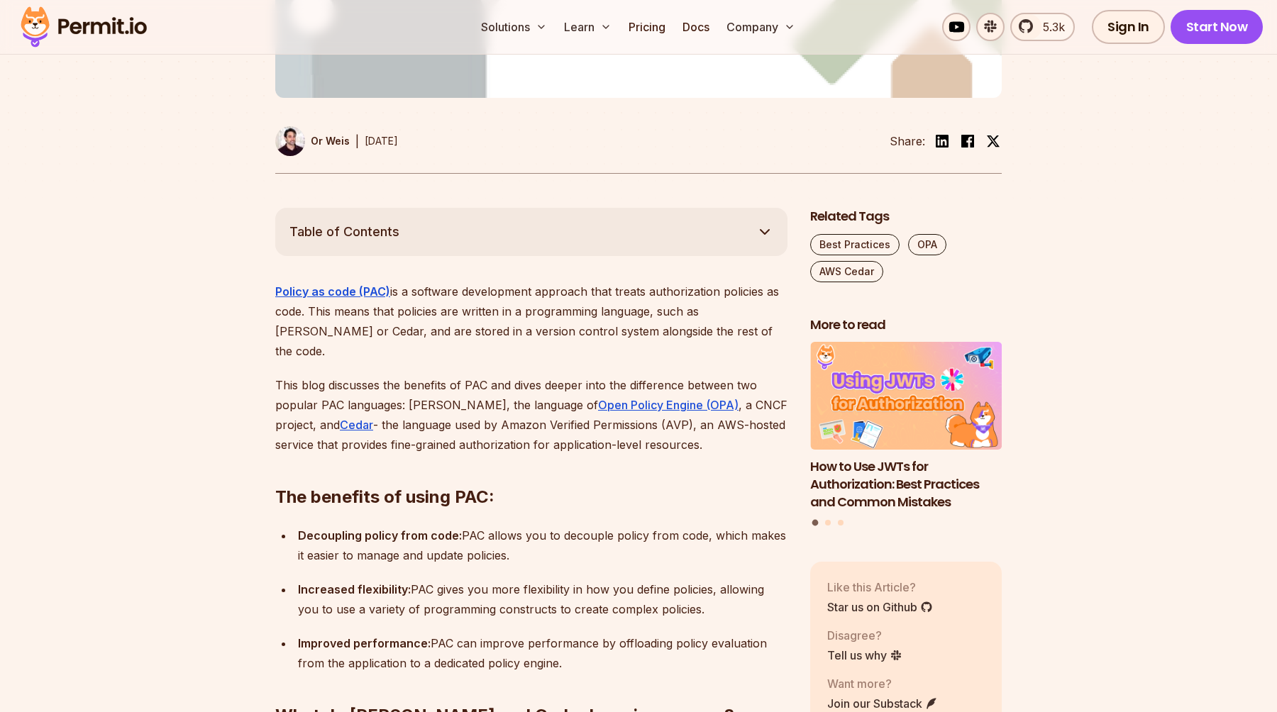  Describe the element at coordinates (1042, 27) in the screenshot. I see `a: 5.3k` at that location.